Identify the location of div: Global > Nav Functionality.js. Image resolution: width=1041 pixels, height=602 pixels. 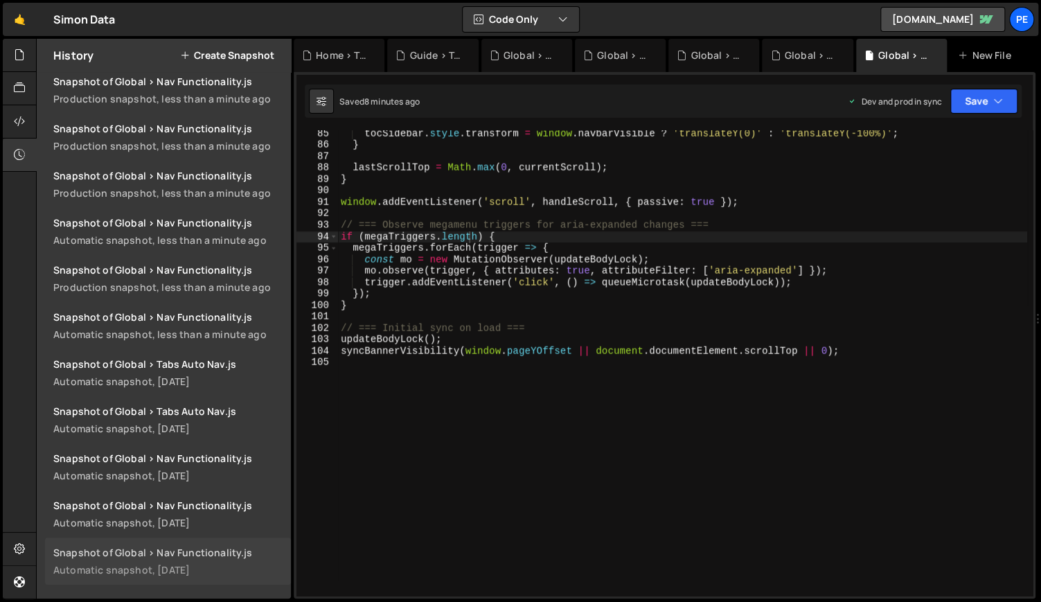
(904, 55).